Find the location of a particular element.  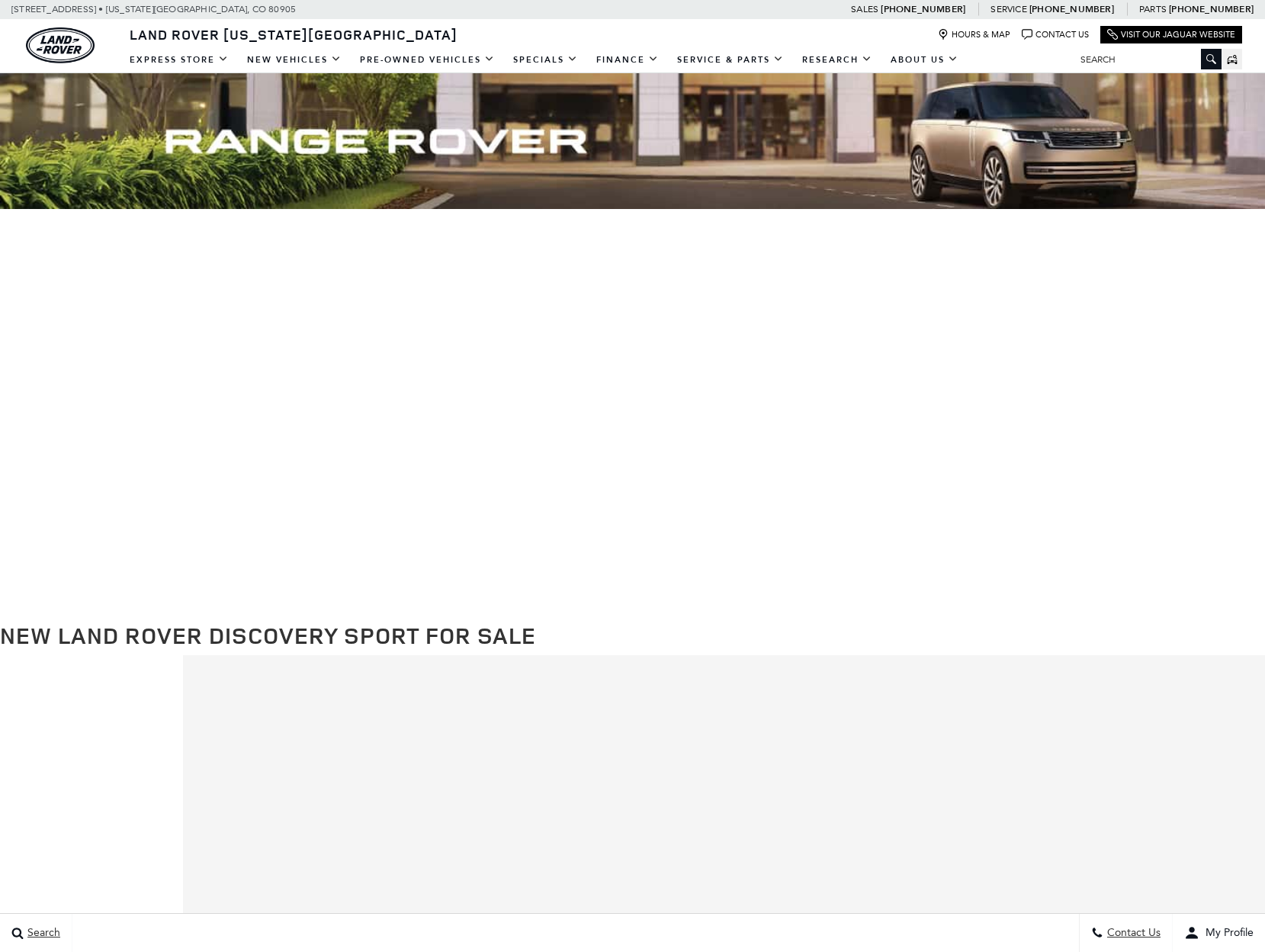

nav: Main Navigation is located at coordinates (544, 59).